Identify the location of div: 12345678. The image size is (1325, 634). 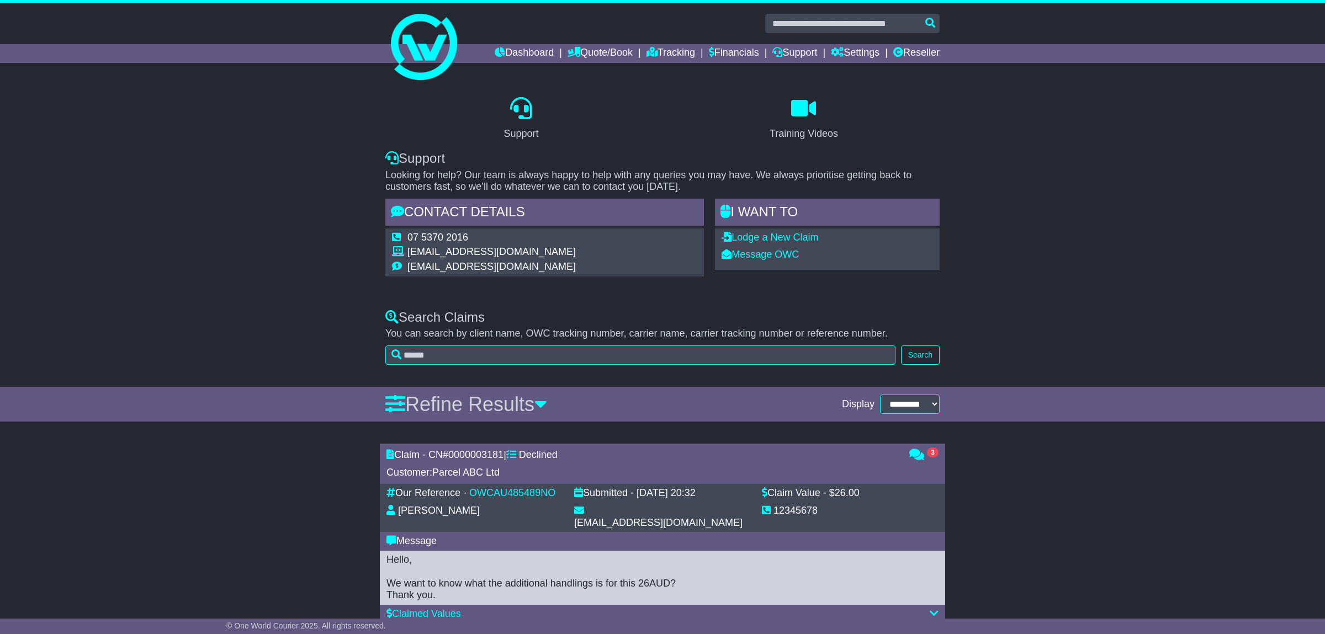
(795, 511).